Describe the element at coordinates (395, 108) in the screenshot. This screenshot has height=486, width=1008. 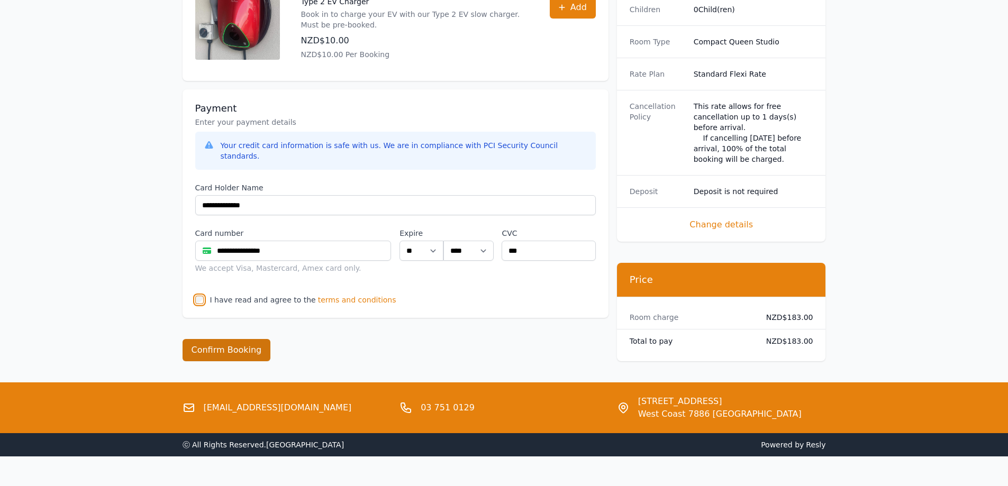
I see `h3: Payment` at that location.